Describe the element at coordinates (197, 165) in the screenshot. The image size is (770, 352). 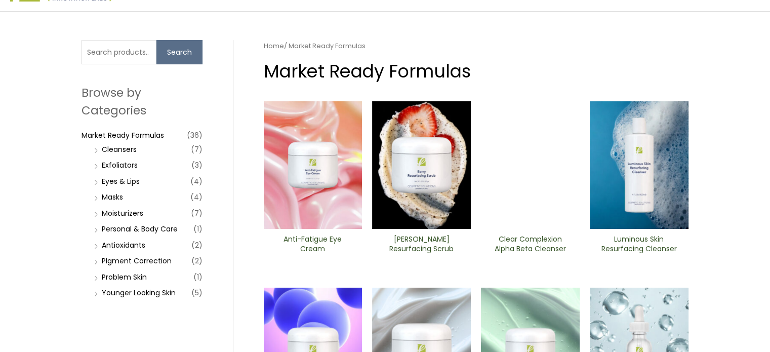
I see `span: (3)` at that location.